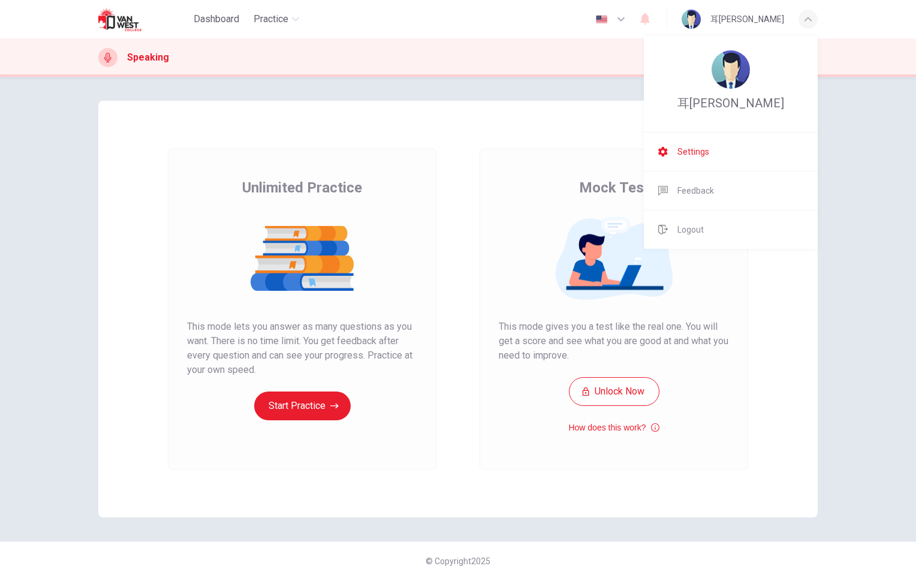 The image size is (916, 566). Describe the element at coordinates (691, 230) in the screenshot. I see `span: Logout` at that location.